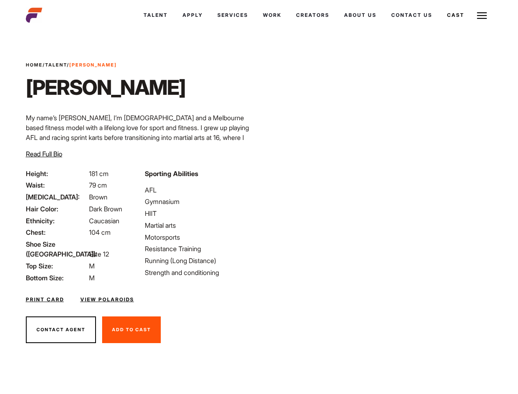 Image resolution: width=518 pixels, height=394 pixels. What do you see at coordinates (99, 254) in the screenshot?
I see `span: Size 12` at bounding box center [99, 254].